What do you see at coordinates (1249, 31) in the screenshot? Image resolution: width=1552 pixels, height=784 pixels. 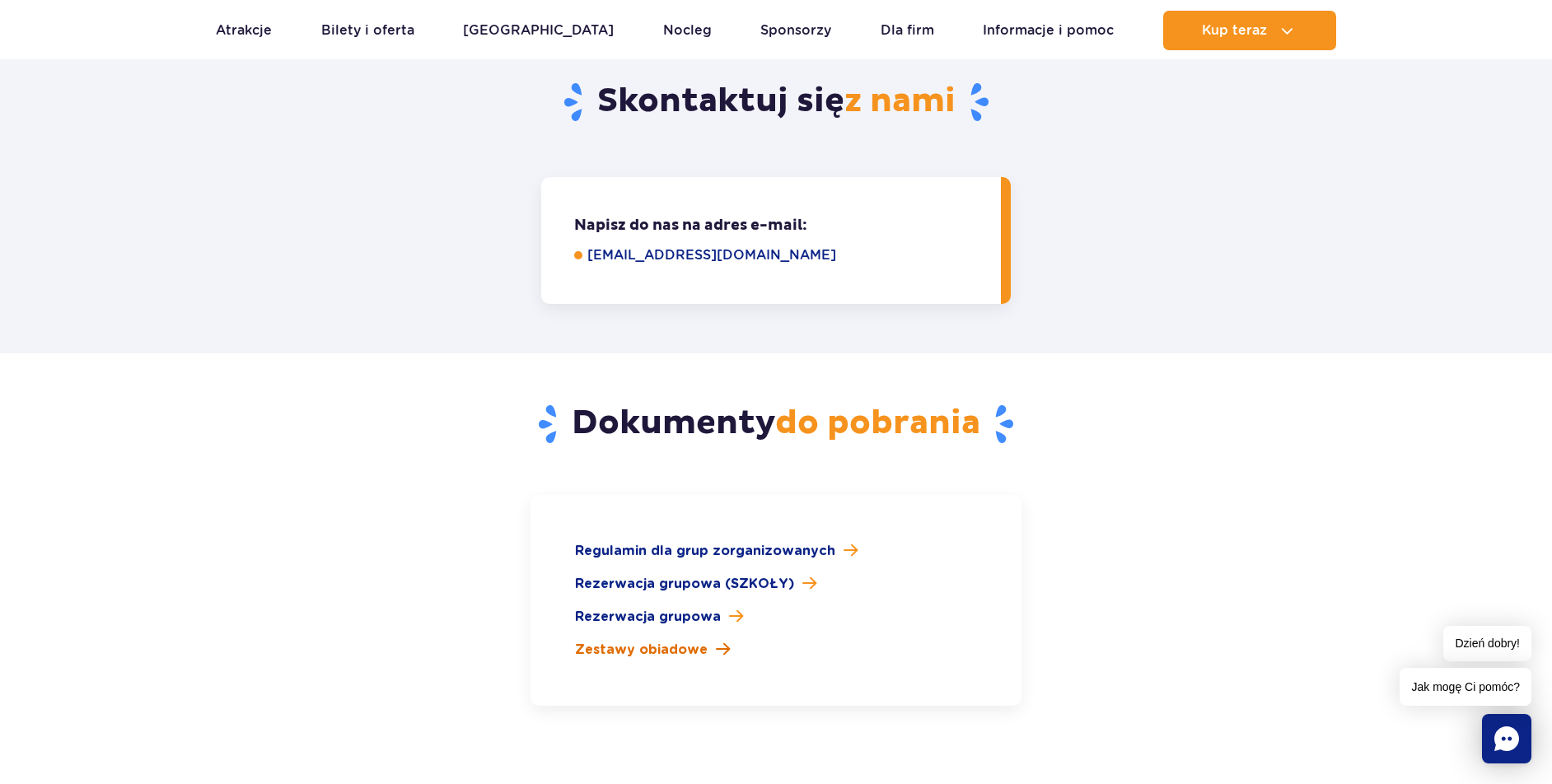 I see `button: Kup teraz` at bounding box center [1249, 31].